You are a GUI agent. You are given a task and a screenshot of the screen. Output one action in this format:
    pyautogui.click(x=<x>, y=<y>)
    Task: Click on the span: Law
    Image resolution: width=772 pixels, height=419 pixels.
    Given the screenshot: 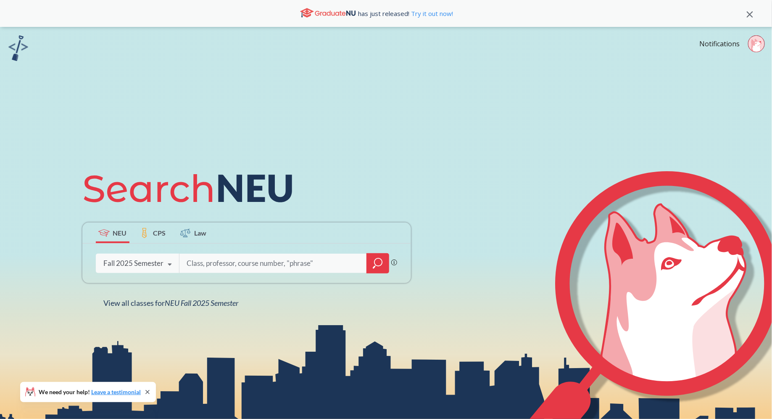 What is the action you would take?
    pyautogui.click(x=200, y=232)
    